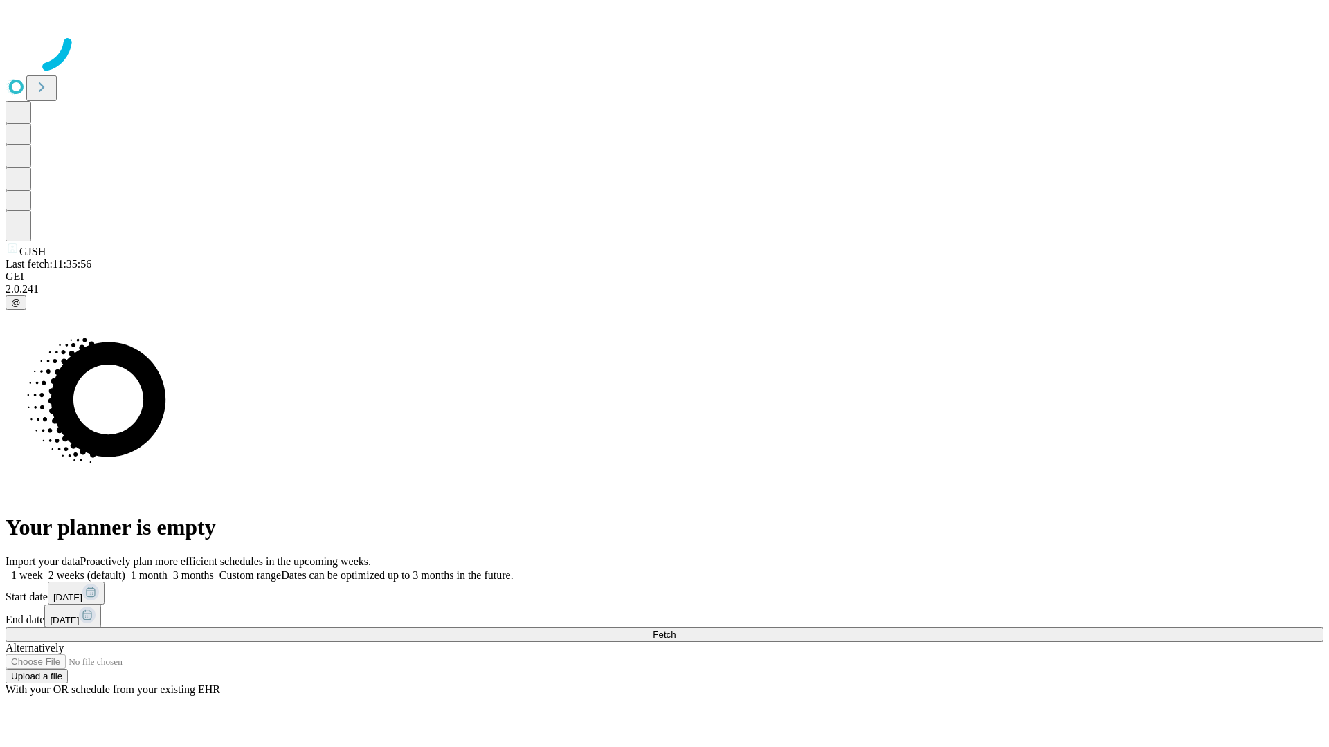 The width and height of the screenshot is (1329, 747). Describe the element at coordinates (250, 575) in the screenshot. I see `span: Custom range` at that location.